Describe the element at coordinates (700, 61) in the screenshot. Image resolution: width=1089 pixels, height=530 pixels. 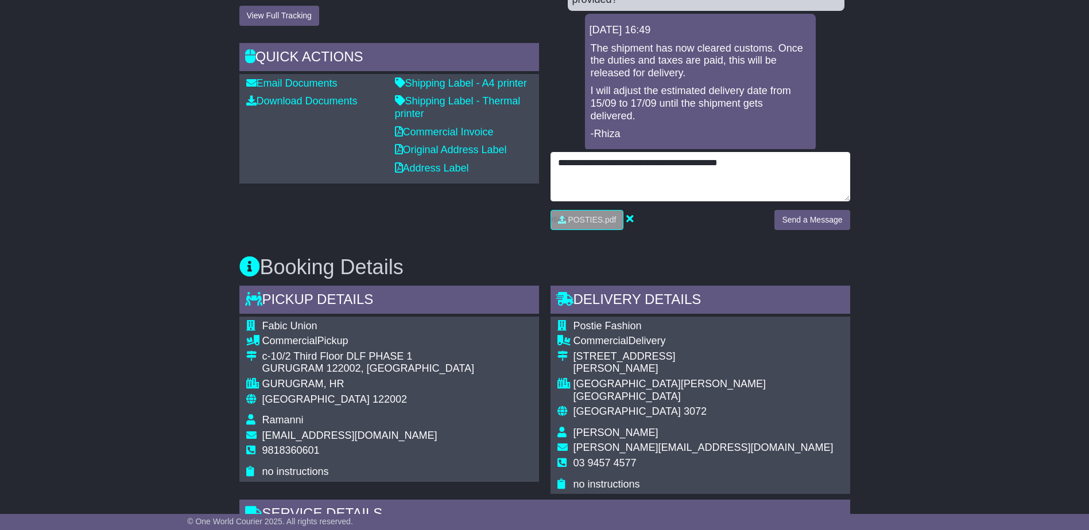
I see `p: The shipment has now cleared customs. Once the duties and taxes are paid, this will be released f...` at that location.